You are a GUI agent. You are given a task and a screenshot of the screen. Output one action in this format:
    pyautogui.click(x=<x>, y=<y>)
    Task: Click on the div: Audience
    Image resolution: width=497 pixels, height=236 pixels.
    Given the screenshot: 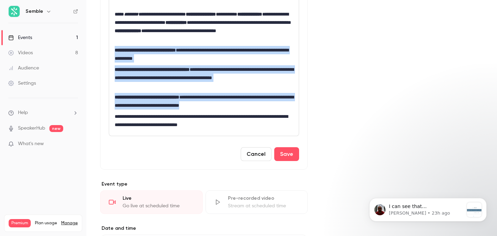 What is the action you would take?
    pyautogui.click(x=23, y=68)
    